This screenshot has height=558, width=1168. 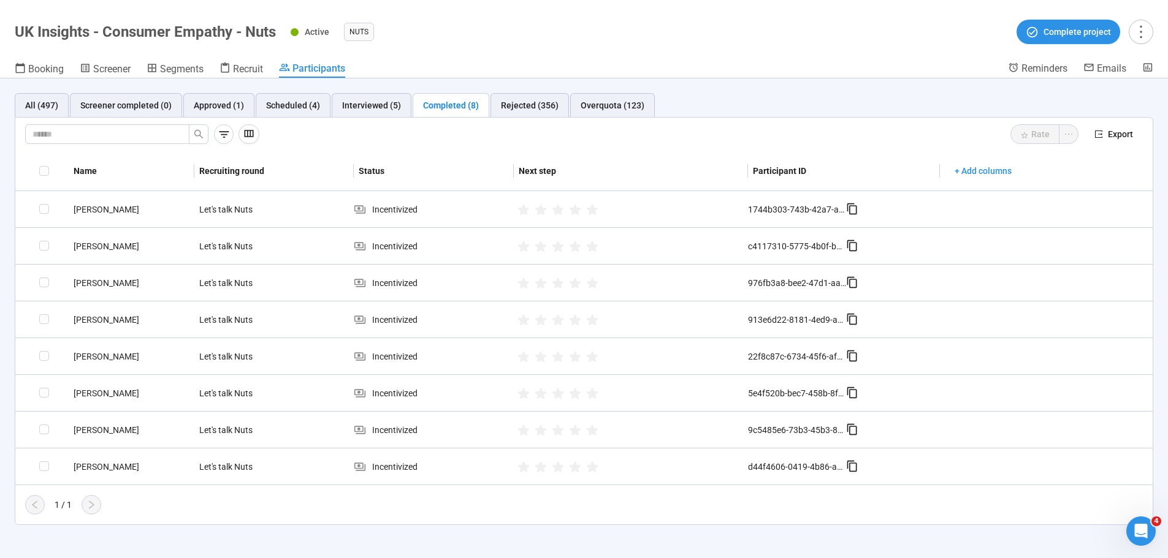 I want to click on div: 9c5485e6-73b3-45b3-840d-50126f831212, so click(x=797, y=430).